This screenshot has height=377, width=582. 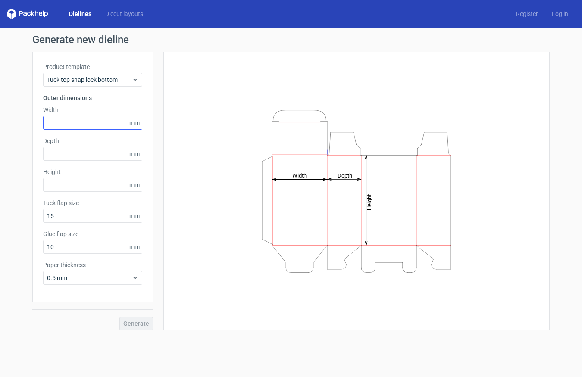 What do you see at coordinates (93, 67) in the screenshot?
I see `label: Product template` at bounding box center [93, 67].